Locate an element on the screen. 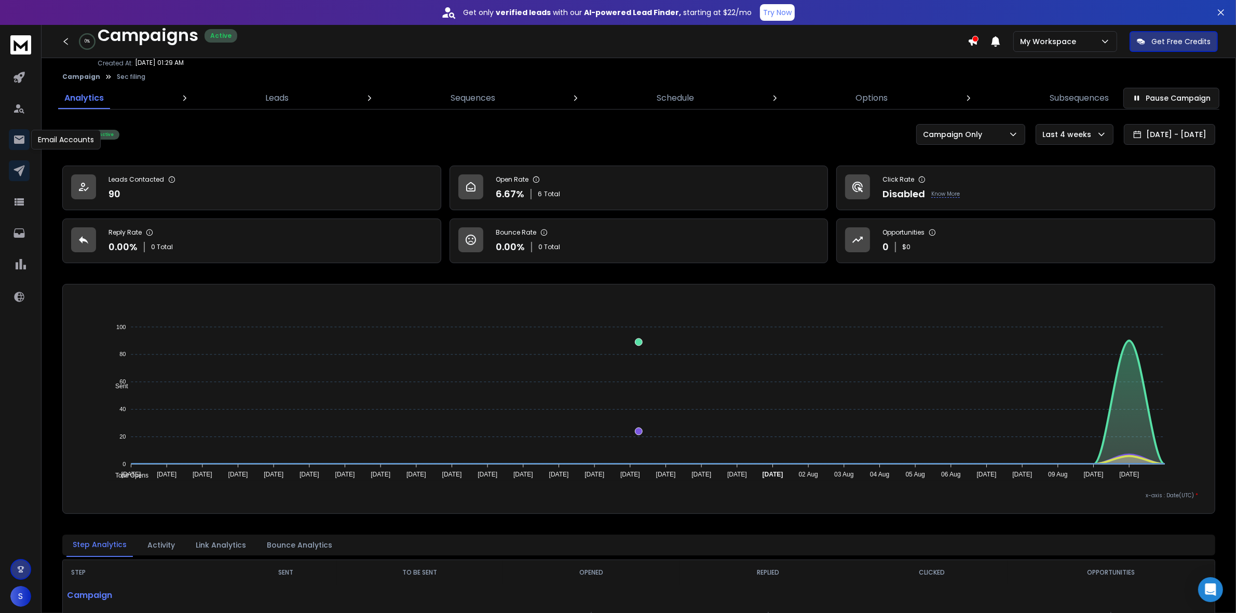  a: Reply Rate0.00%0 Total is located at coordinates (252, 241).